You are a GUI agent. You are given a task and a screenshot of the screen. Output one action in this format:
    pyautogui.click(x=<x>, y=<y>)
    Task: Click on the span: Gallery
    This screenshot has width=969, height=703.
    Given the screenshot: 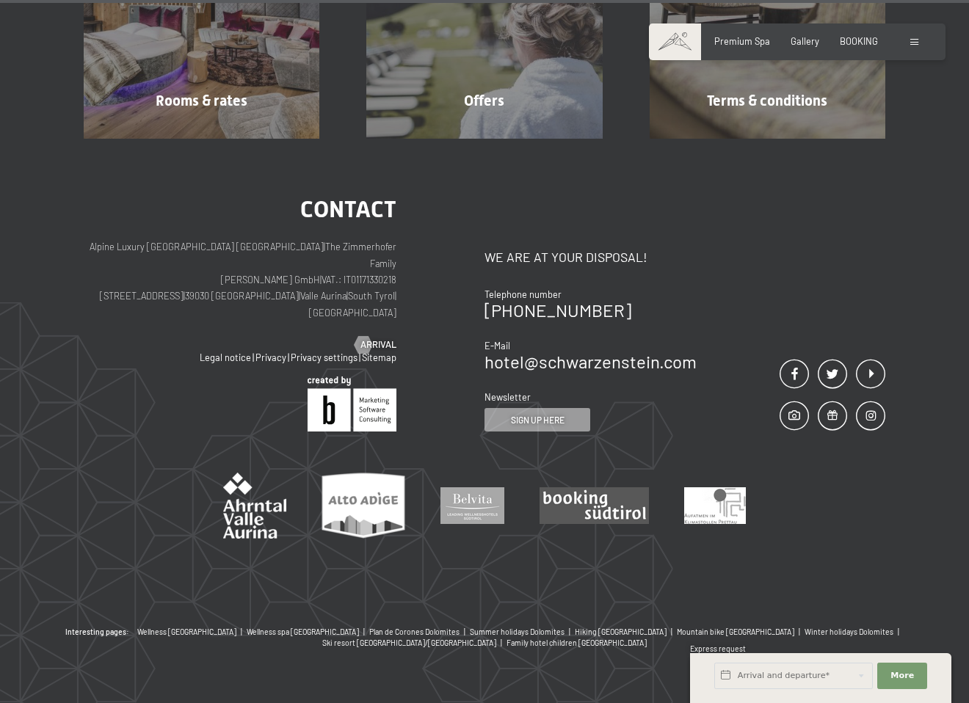 What is the action you would take?
    pyautogui.click(x=805, y=41)
    